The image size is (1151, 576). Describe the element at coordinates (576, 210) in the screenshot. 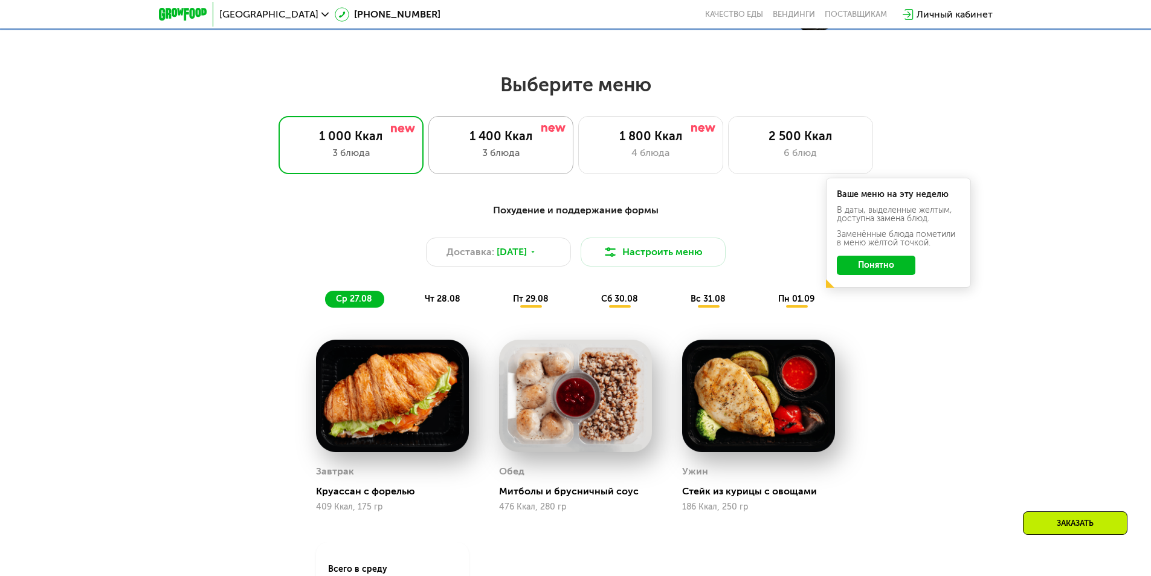

I see `div: Похудение и поддержание формы` at that location.